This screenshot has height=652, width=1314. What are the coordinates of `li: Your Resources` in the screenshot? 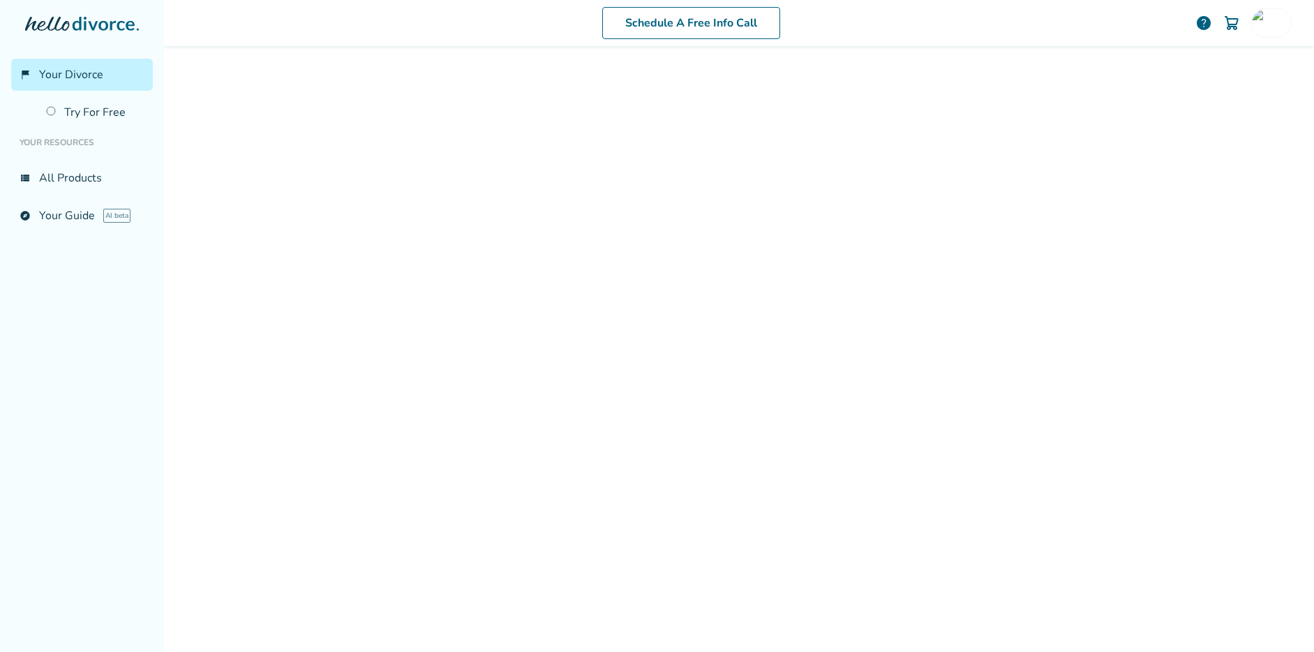 It's located at (82, 142).